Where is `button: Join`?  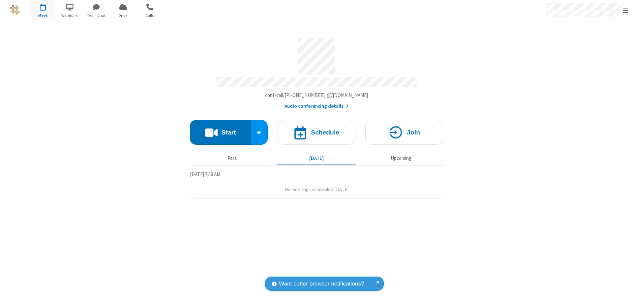
button: Join is located at coordinates (404, 132).